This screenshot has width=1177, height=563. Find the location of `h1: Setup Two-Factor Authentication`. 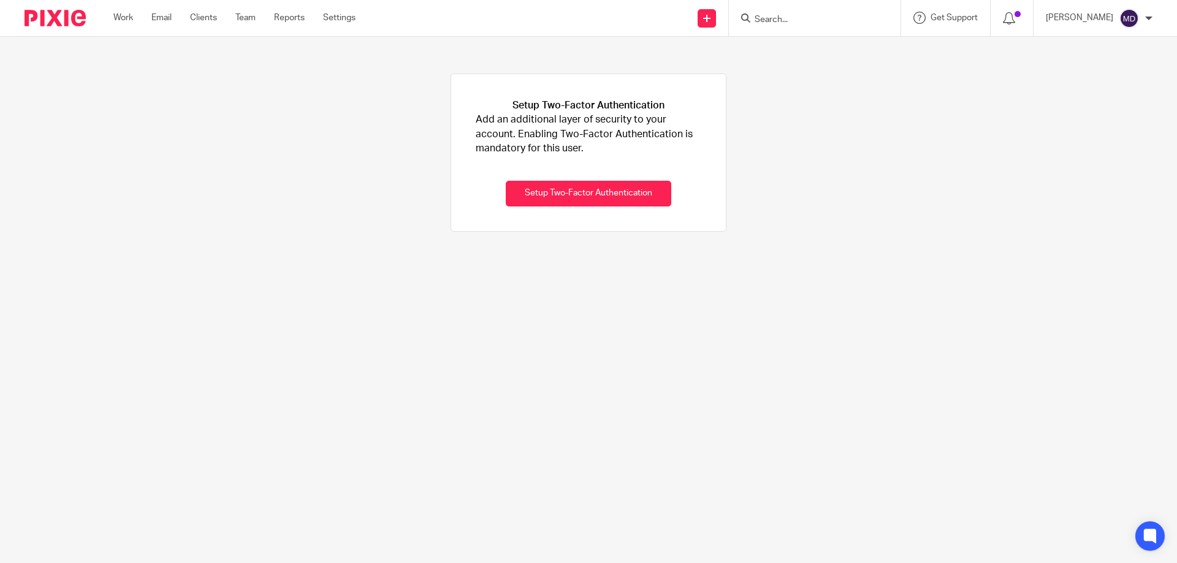

h1: Setup Two-Factor Authentication is located at coordinates (589, 105).